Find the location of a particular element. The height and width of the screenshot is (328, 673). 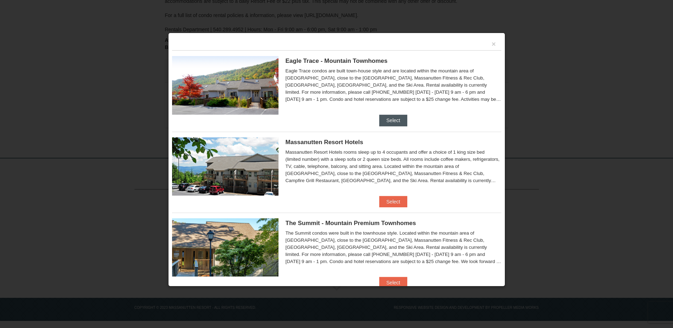

img: 19219026-1-e3b4ac8e.jpg is located at coordinates (225, 166).